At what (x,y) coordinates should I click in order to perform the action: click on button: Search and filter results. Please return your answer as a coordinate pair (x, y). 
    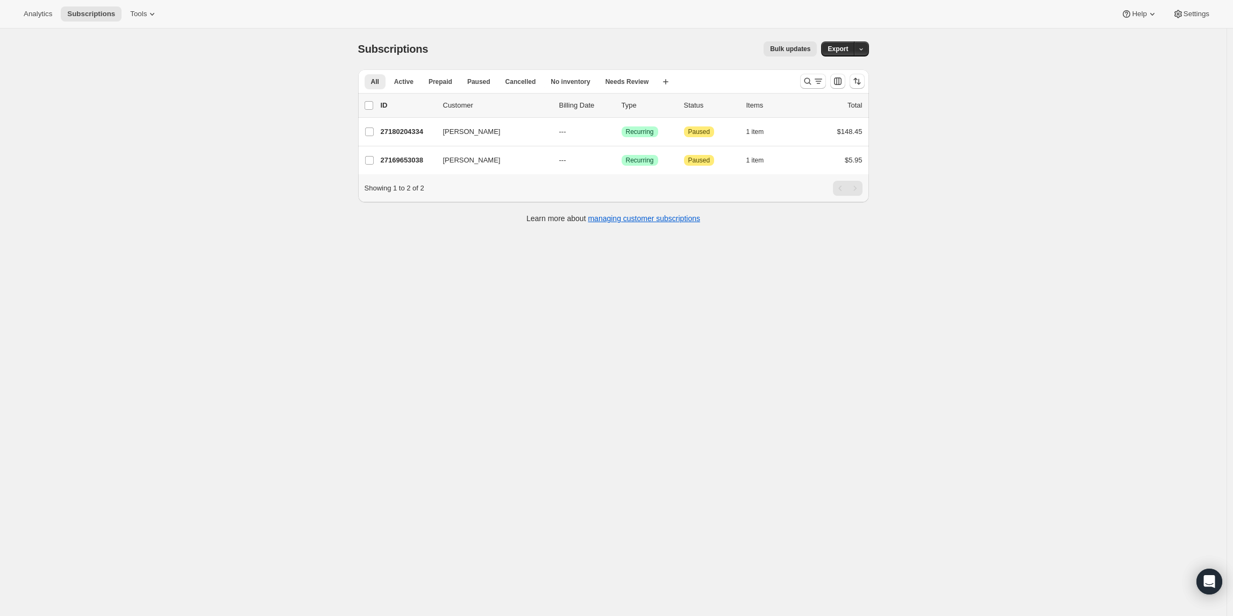
    Looking at the image, I should click on (813, 81).